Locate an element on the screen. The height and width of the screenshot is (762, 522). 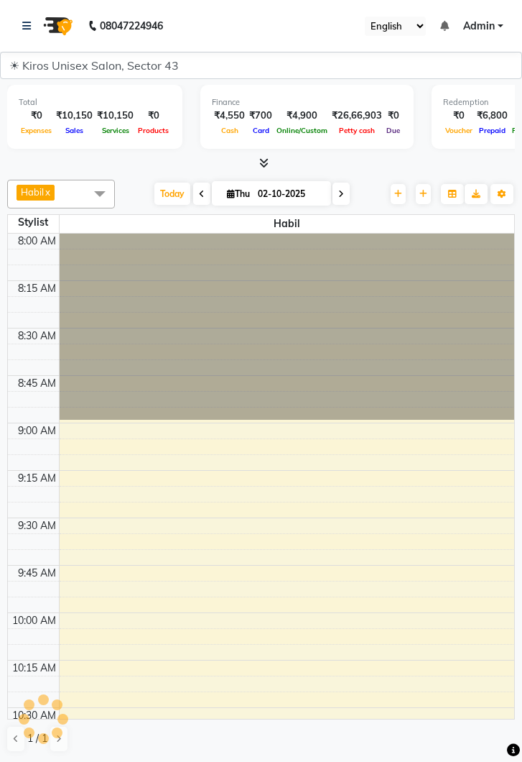
div: 10:15 AM is located at coordinates (34, 668).